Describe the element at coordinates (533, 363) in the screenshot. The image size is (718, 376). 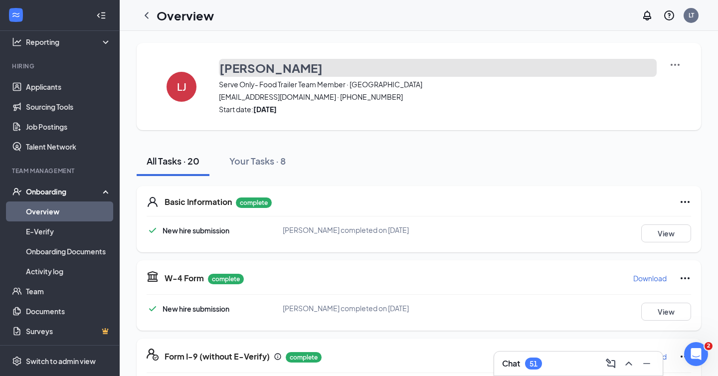
I see `div: 51` at that location.